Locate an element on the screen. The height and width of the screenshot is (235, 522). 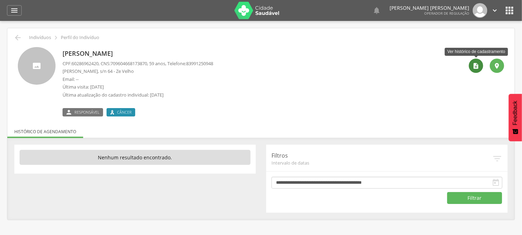
span: Intervalo de datas is located at coordinates (381, 163).